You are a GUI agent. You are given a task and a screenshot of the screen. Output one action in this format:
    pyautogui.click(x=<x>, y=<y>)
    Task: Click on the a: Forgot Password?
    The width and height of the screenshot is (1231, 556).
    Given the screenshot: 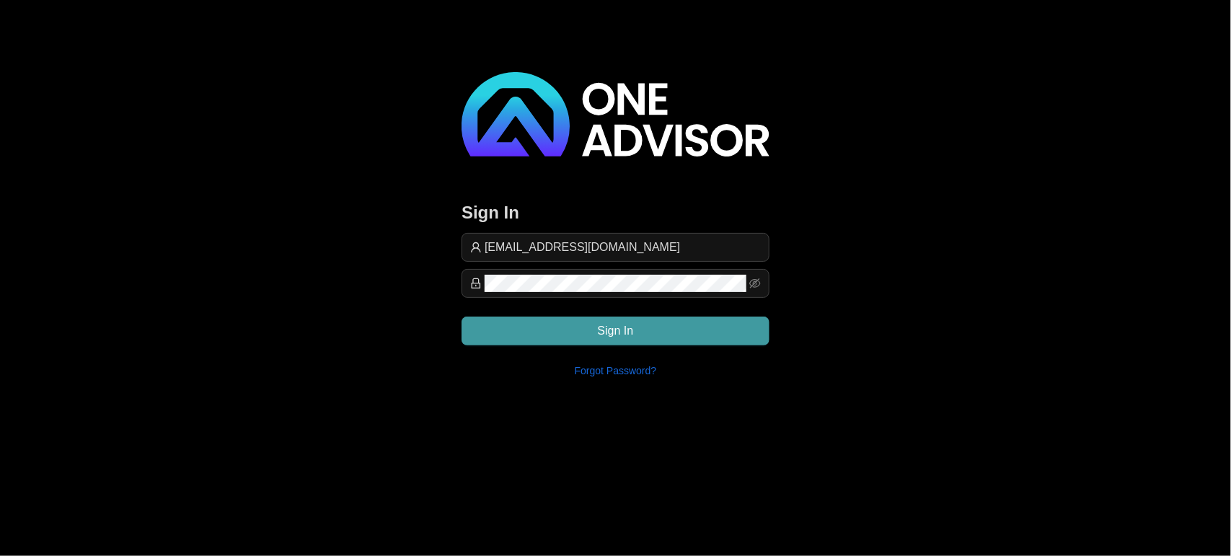 What is the action you would take?
    pyautogui.click(x=616, y=371)
    